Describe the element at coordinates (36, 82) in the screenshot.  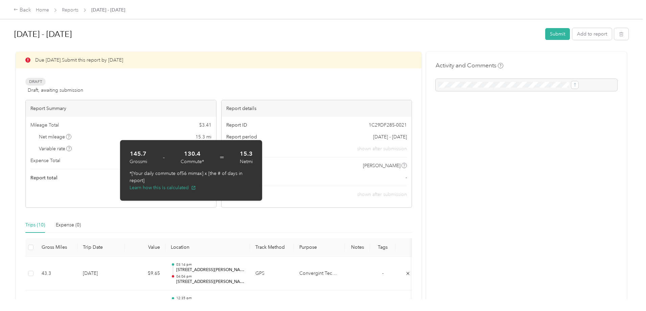
I see `span: Draft` at that location.